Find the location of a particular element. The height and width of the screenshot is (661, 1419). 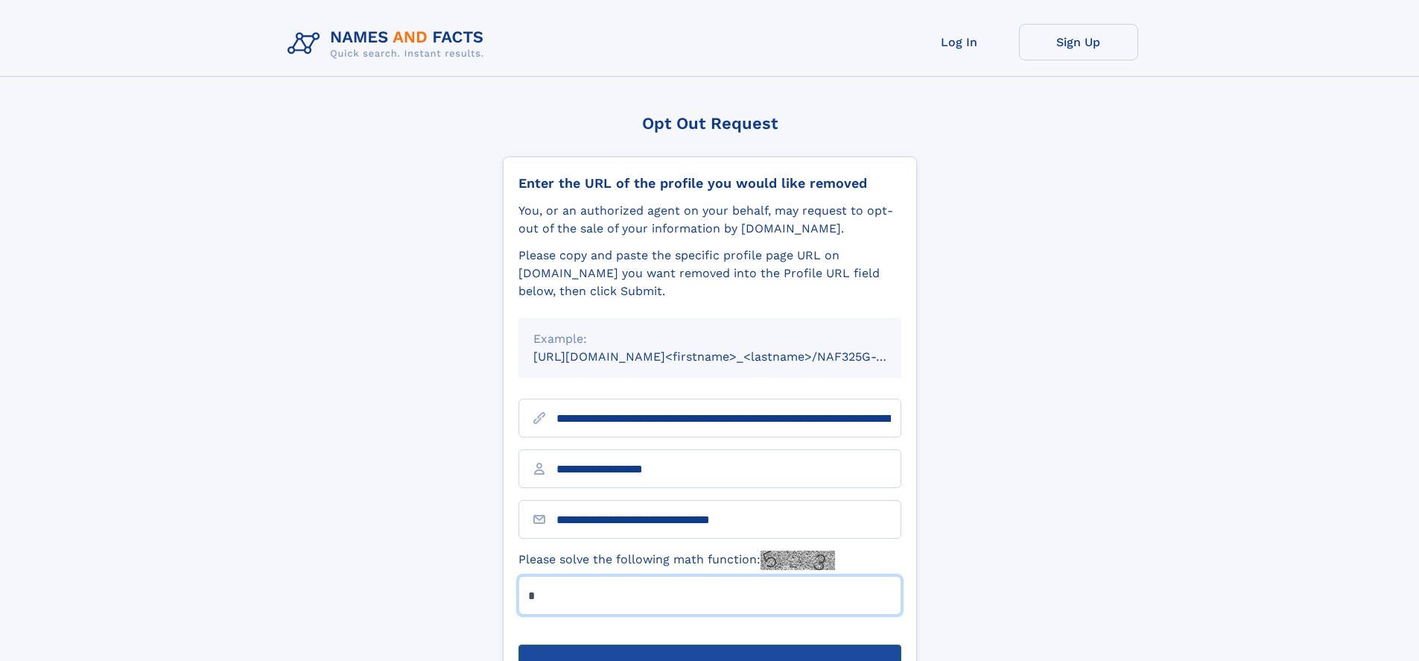

div: Opt Out Request is located at coordinates (710, 123).